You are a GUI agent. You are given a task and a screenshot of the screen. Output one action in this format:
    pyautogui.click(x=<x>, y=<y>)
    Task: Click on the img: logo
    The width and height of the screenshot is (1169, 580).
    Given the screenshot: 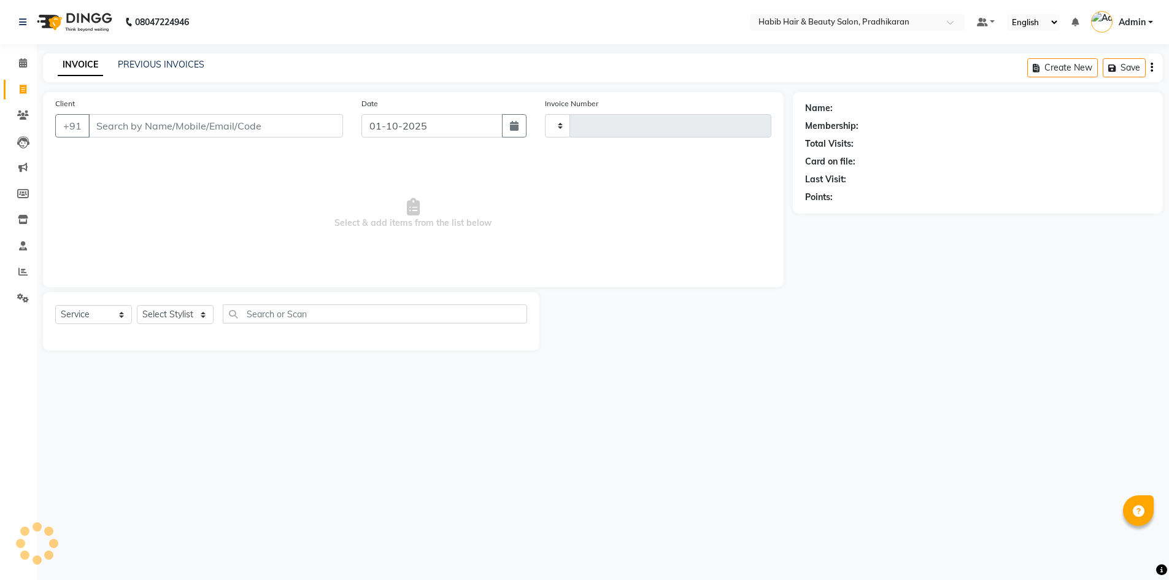 What is the action you would take?
    pyautogui.click(x=73, y=22)
    